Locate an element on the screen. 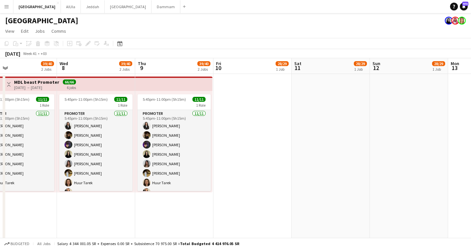 The height and width of the screenshot is (249, 471). span: Budgeted is located at coordinates (20, 244).